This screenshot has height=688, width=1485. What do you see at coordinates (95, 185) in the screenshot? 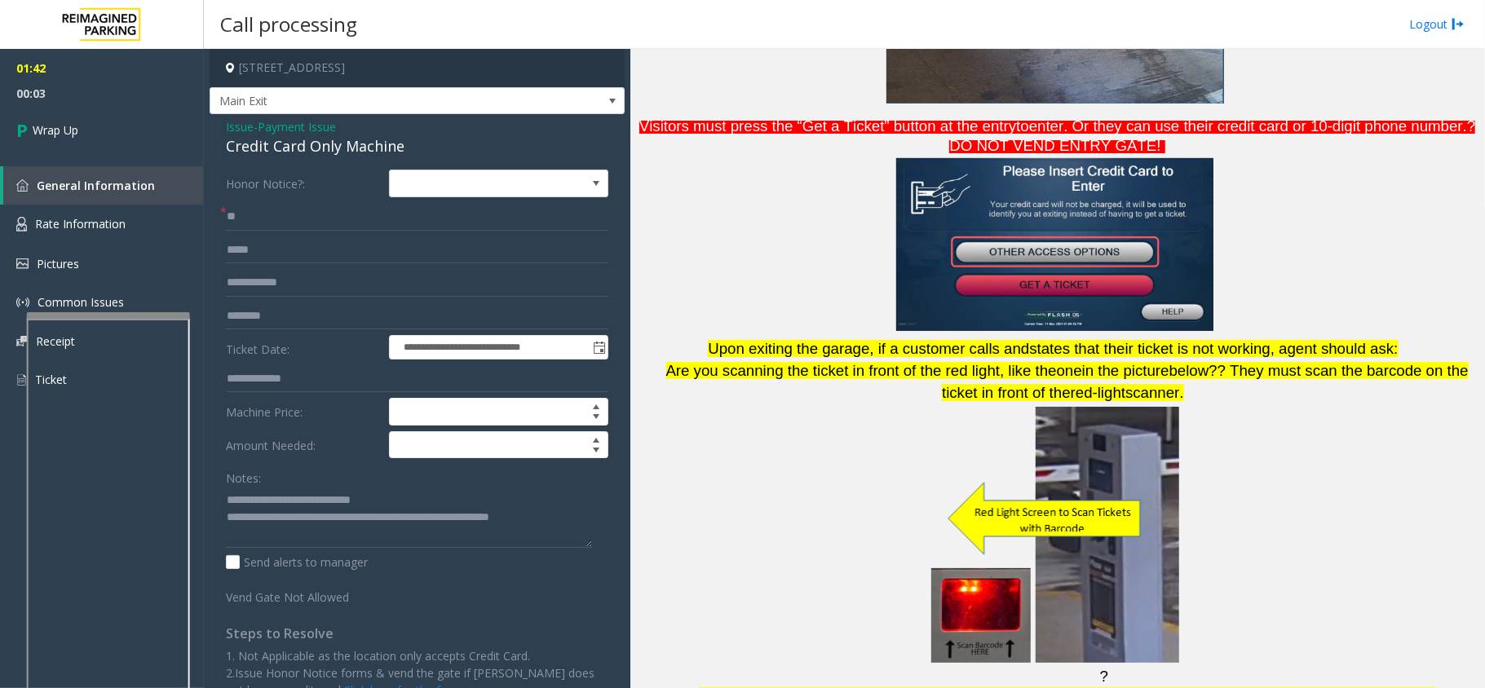
I see `span: General Information` at bounding box center [95, 185].